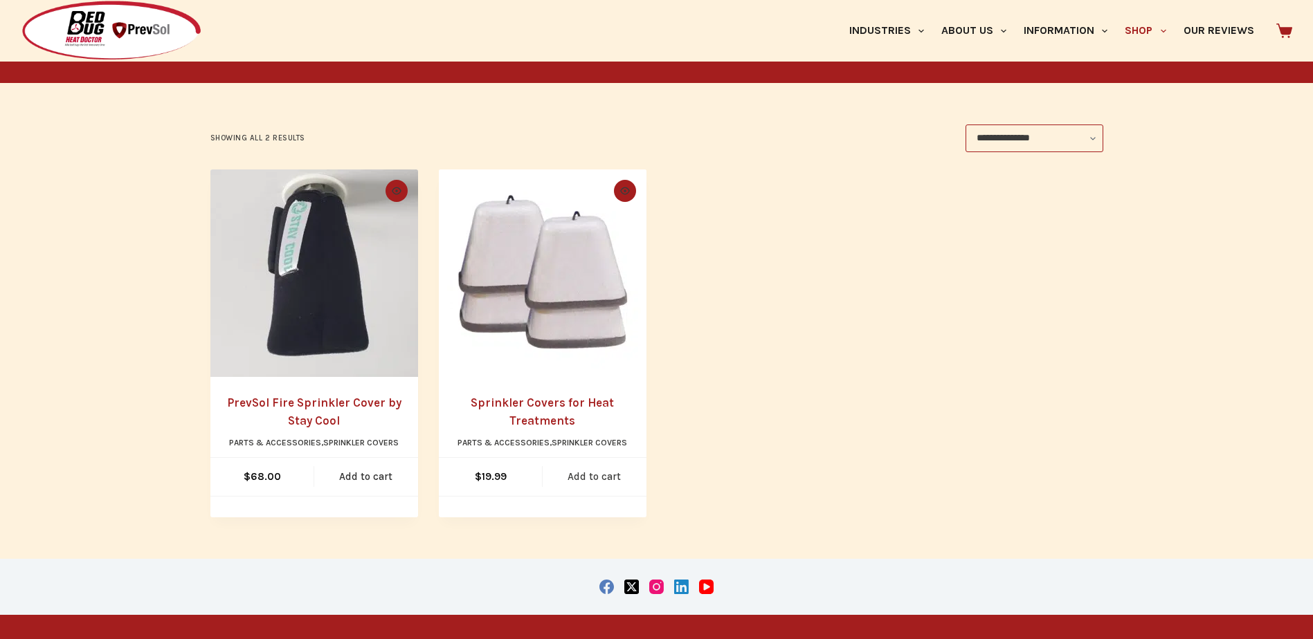 This screenshot has width=1313, height=639. I want to click on p: Showing all 2 results, so click(258, 138).